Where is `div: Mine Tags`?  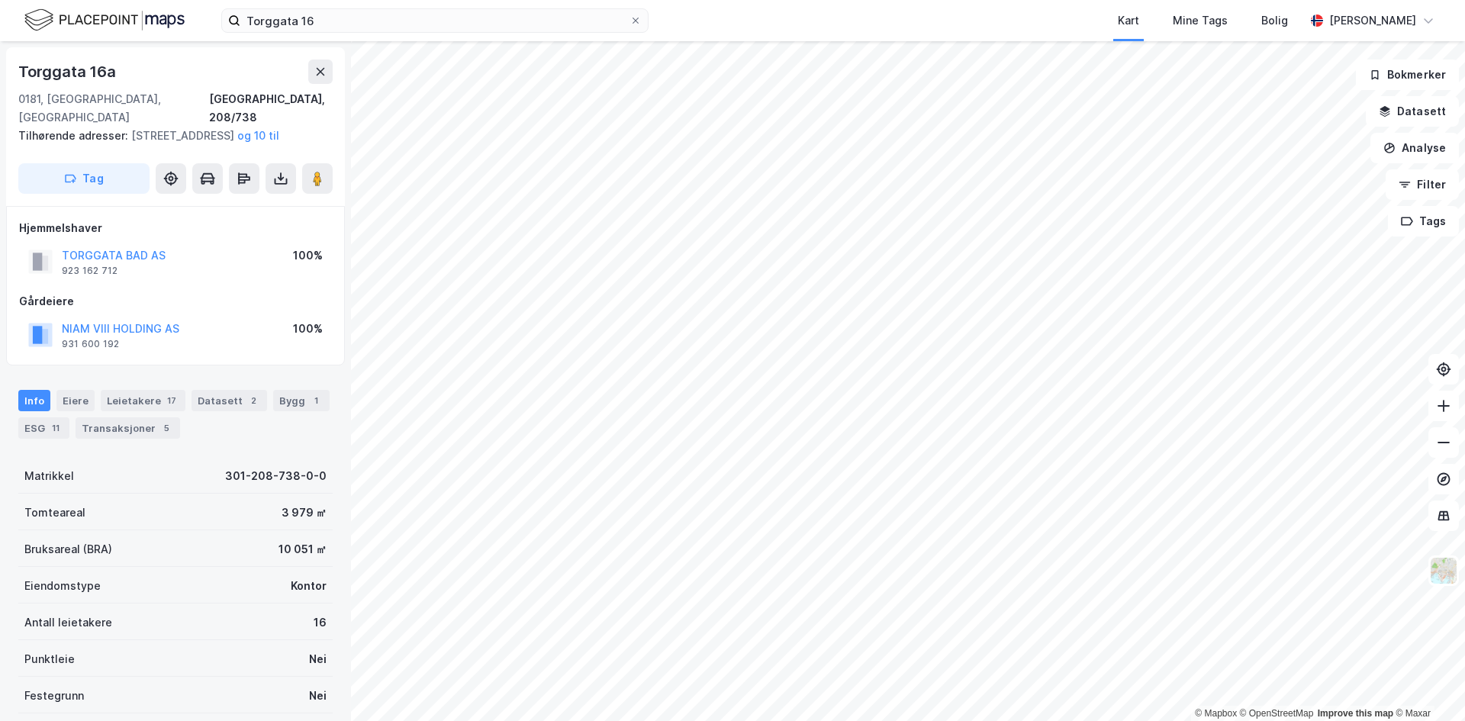 div: Mine Tags is located at coordinates (1200, 21).